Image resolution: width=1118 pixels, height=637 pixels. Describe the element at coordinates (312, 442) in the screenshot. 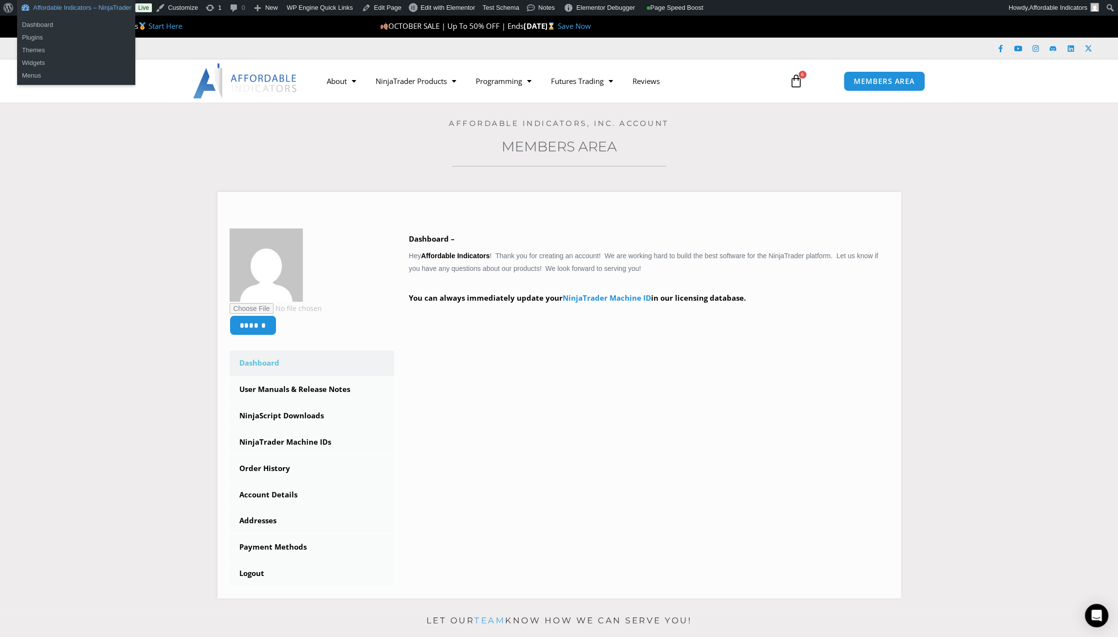

I see `a: NinjaTrader Machine IDs` at that location.